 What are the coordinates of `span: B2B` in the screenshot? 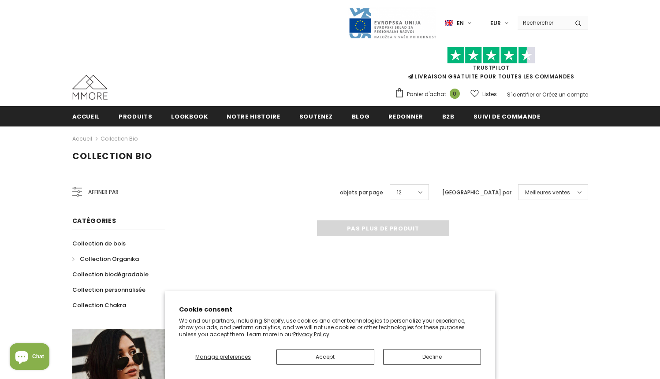 It's located at (448, 116).